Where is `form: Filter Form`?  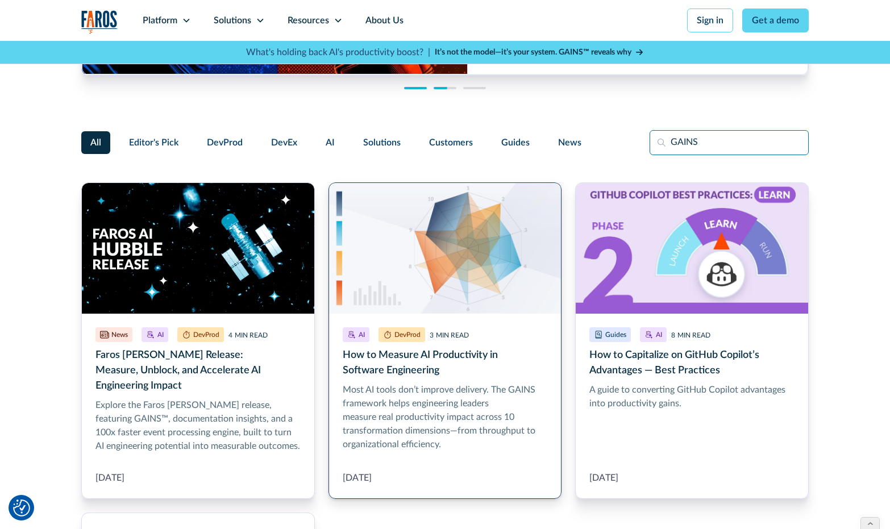 form: Filter Form is located at coordinates (445, 143).